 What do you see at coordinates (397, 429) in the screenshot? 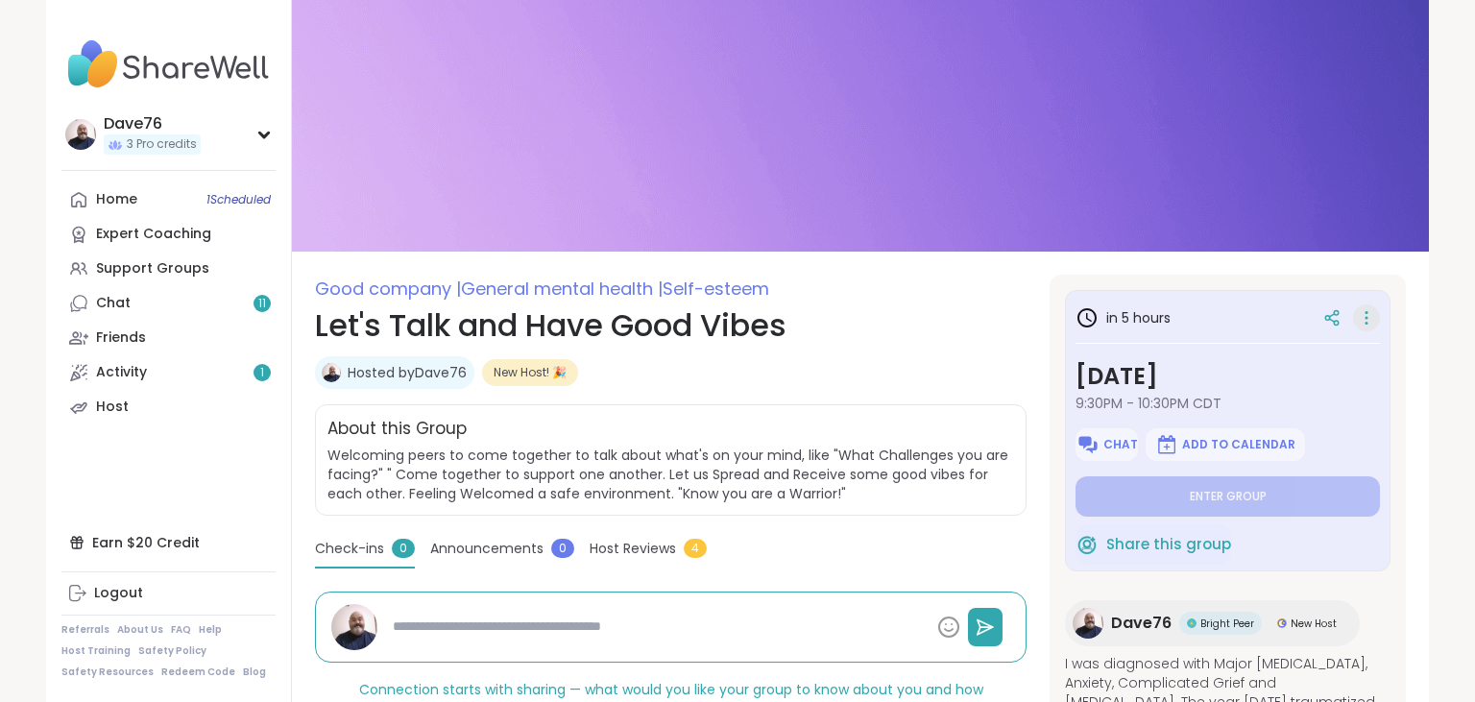
I see `h2: About this Group` at bounding box center [397, 429].